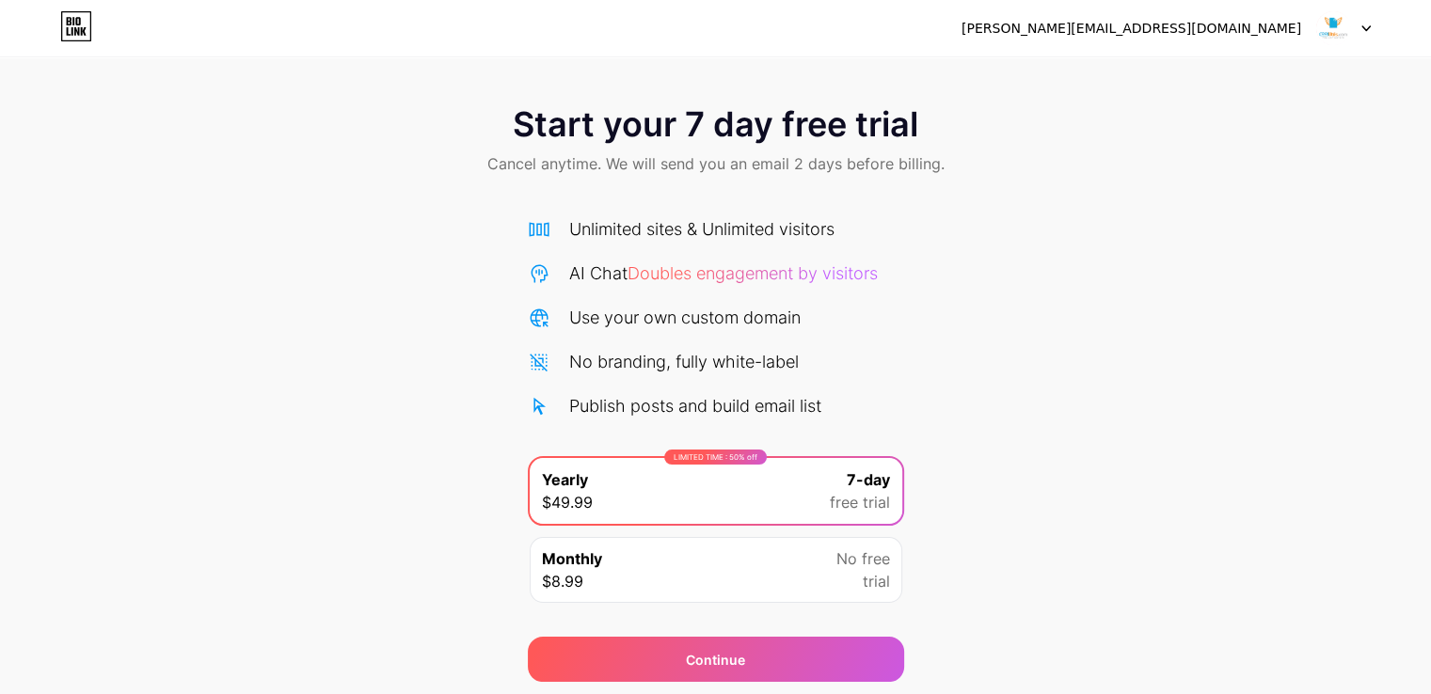 The height and width of the screenshot is (694, 1431). Describe the element at coordinates (723, 273) in the screenshot. I see `div: AI Chat` at that location.